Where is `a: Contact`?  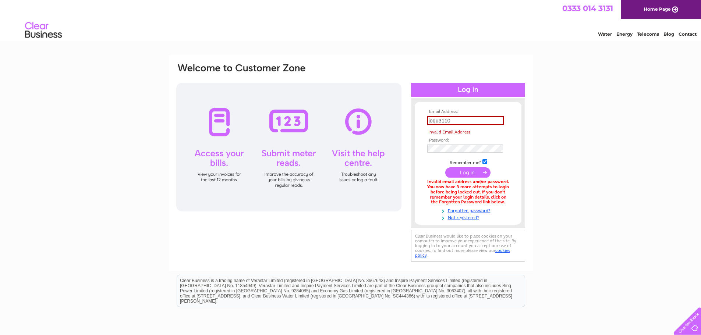
a: Contact is located at coordinates (688, 34).